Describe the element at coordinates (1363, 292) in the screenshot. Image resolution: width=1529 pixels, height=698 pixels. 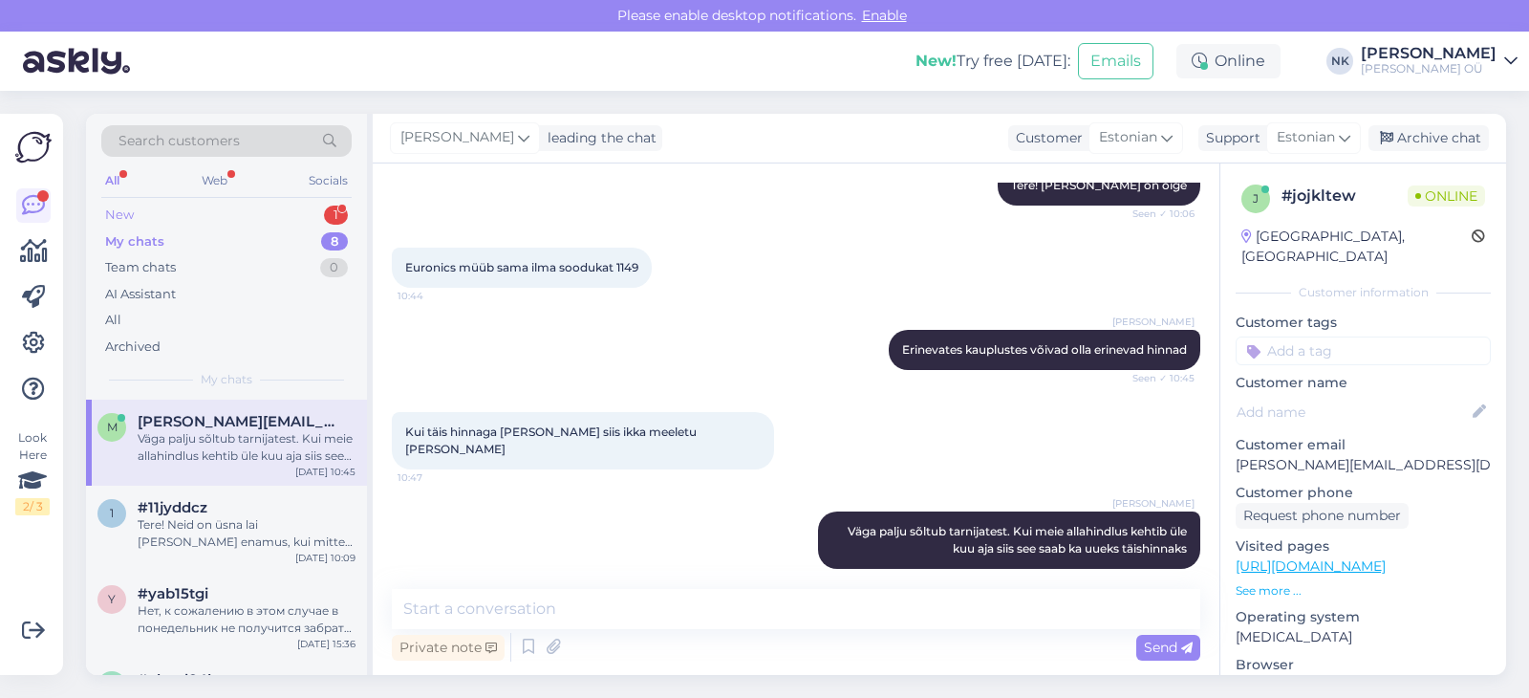
I see `div: Customer information` at that location.